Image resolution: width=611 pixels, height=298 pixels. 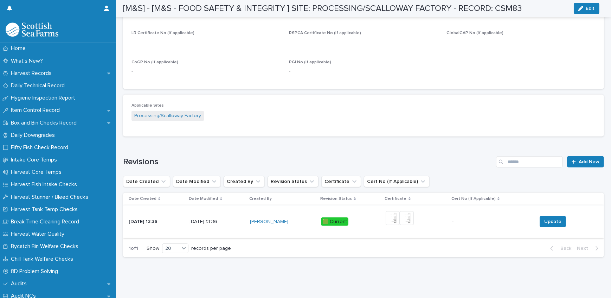 I want to click on a: Processing/Scalloway Factory, so click(x=168, y=116).